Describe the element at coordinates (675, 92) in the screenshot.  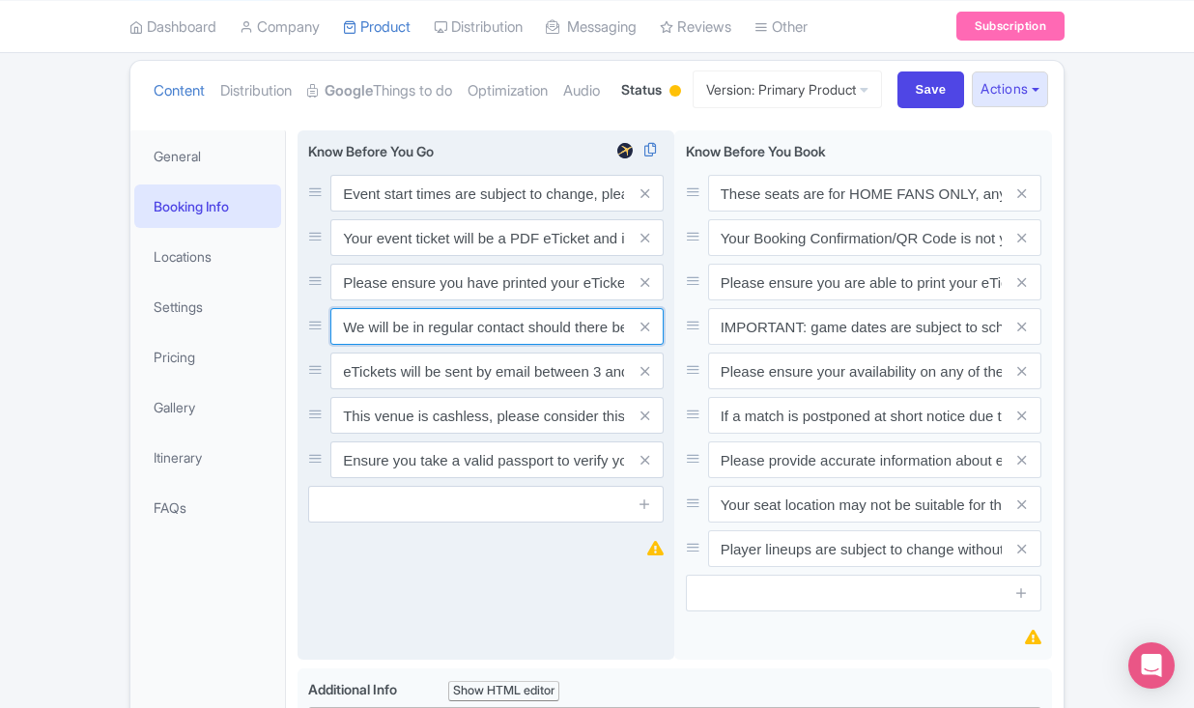
I see `div: Building` at that location.